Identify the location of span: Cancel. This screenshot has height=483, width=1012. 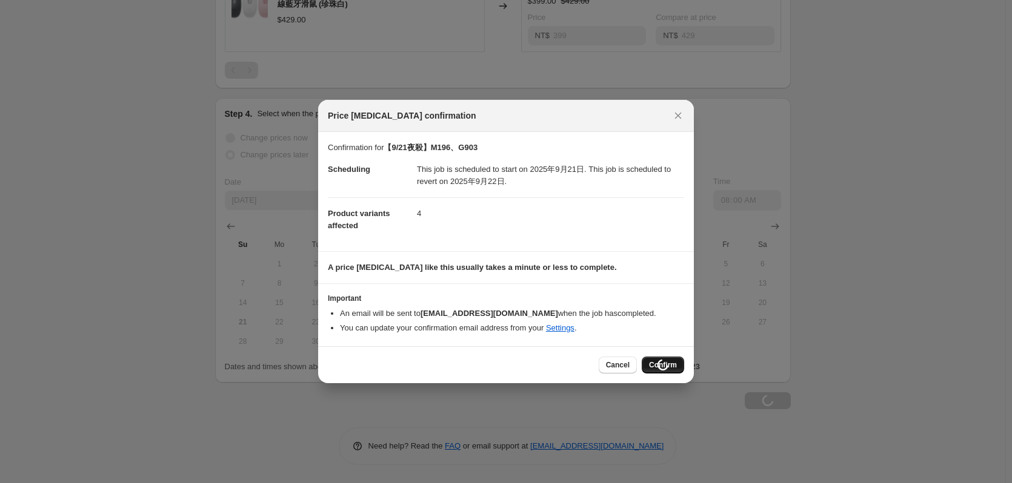
(617, 365).